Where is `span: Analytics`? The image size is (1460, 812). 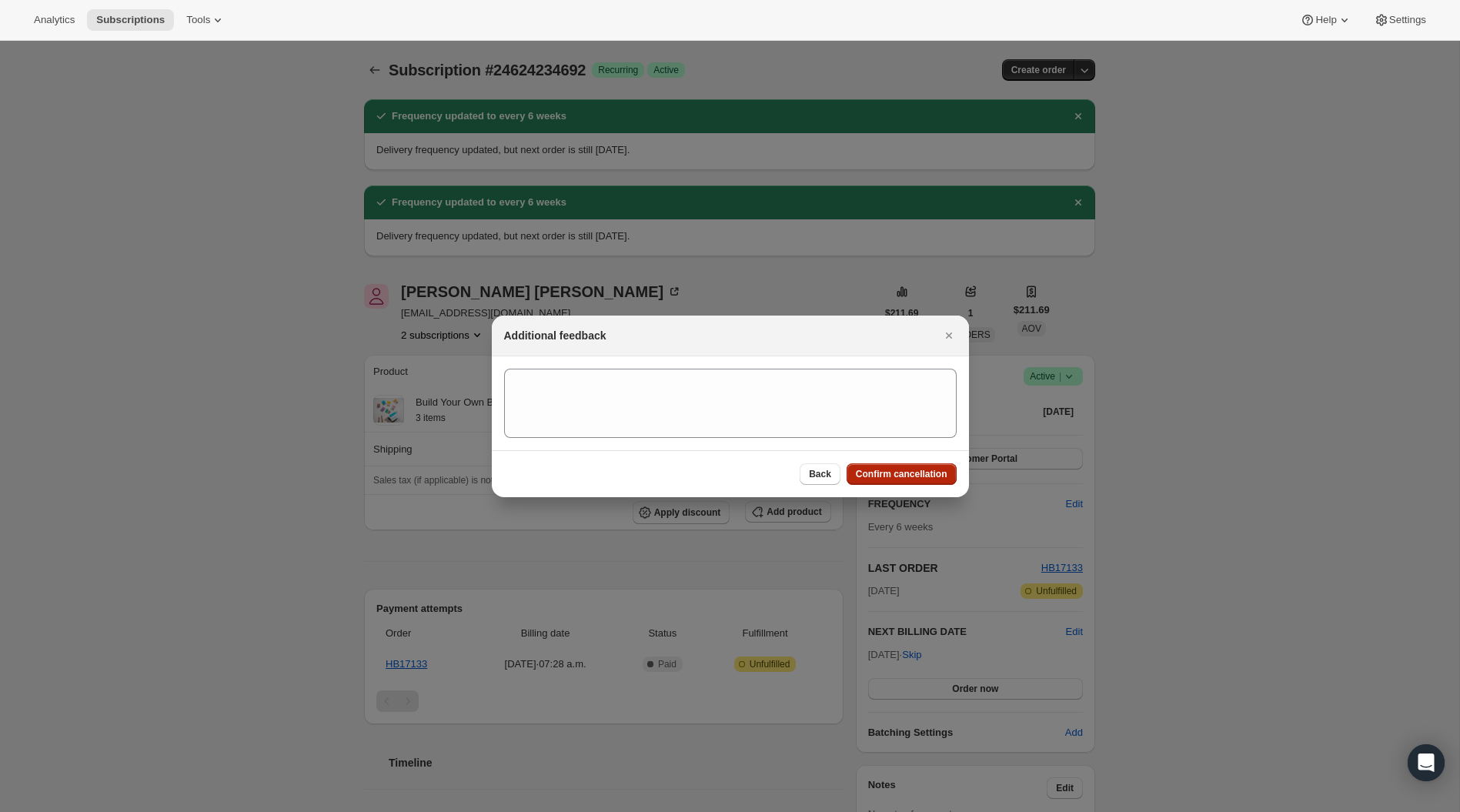 span: Analytics is located at coordinates (54, 20).